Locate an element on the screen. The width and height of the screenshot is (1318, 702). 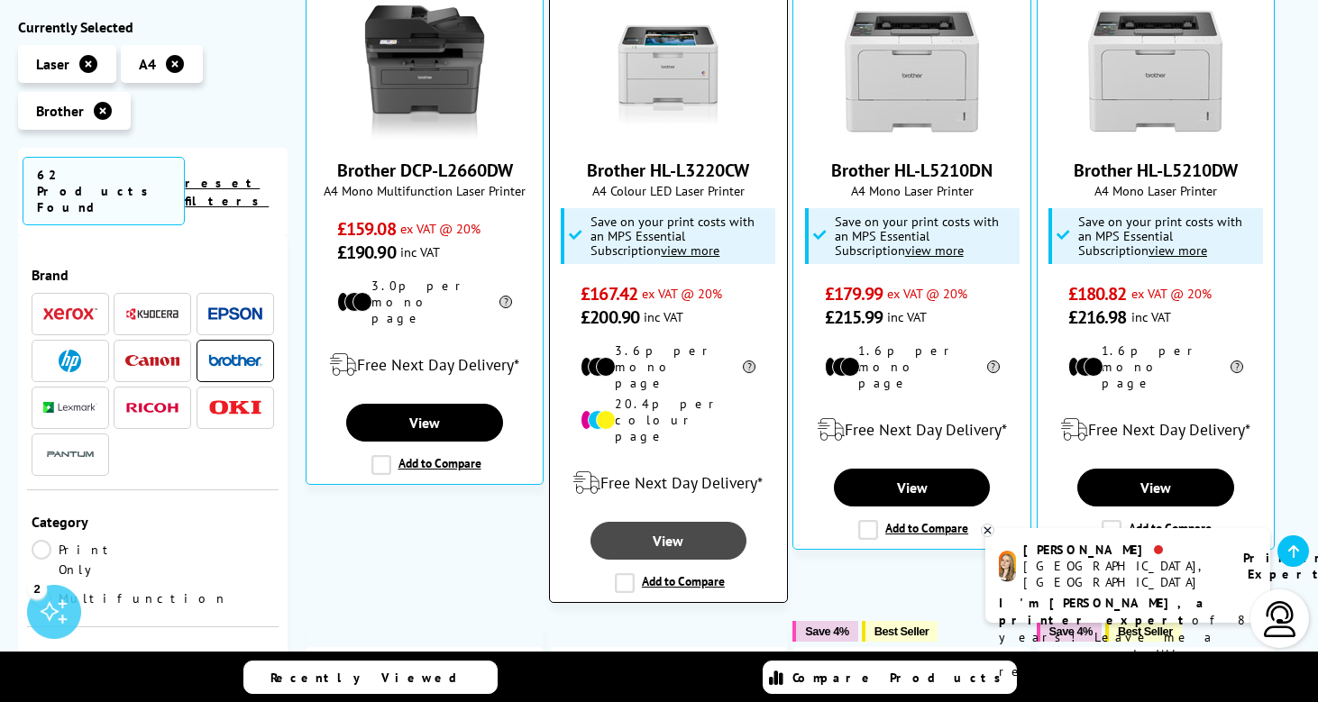
span: 62 Products Found is located at coordinates (104, 191).